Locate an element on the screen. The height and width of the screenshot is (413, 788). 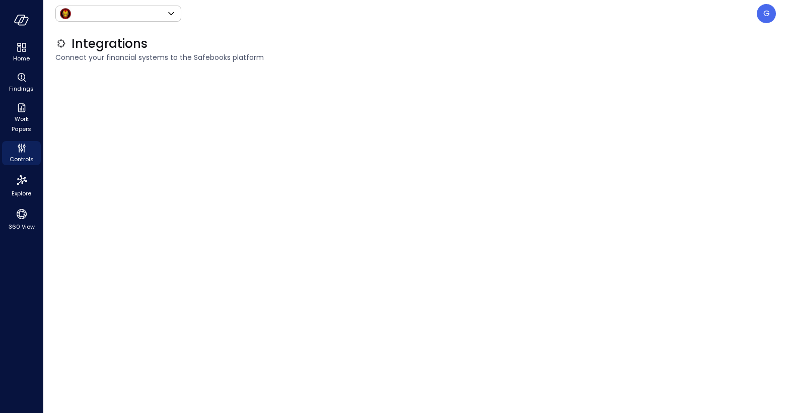
div: Work Papers is located at coordinates (21, 118).